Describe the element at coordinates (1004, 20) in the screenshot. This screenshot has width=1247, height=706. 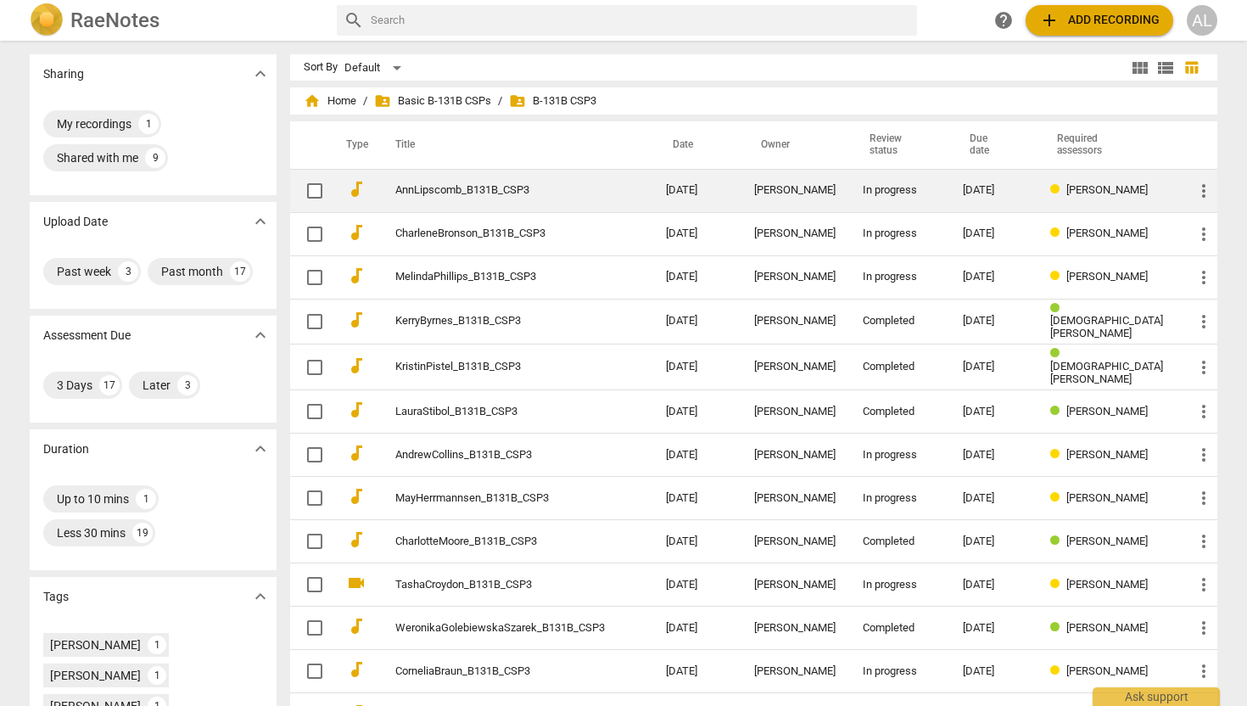
I see `a: Help` at that location.